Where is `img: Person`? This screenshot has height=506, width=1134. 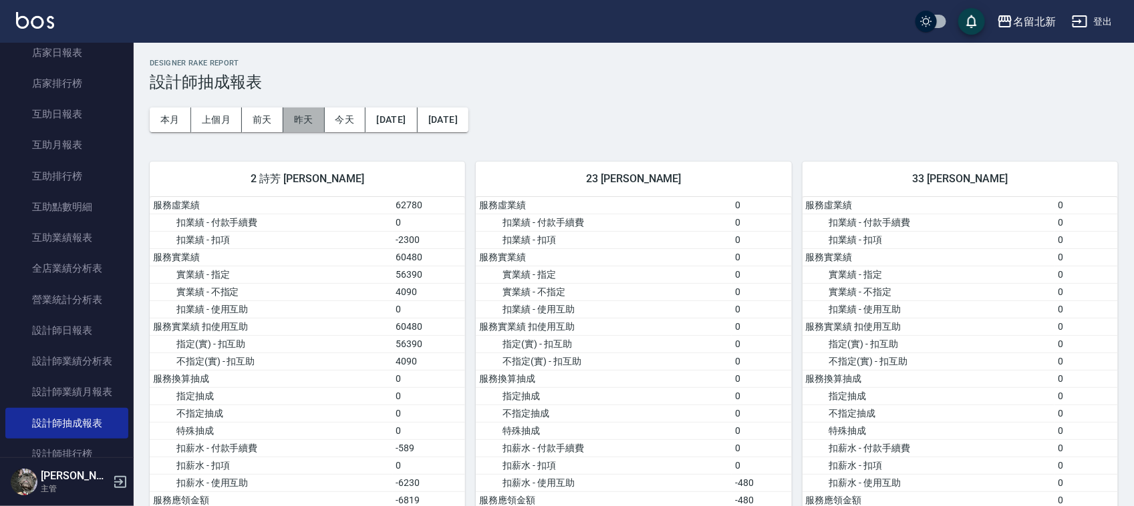 img: Person is located at coordinates (24, 482).